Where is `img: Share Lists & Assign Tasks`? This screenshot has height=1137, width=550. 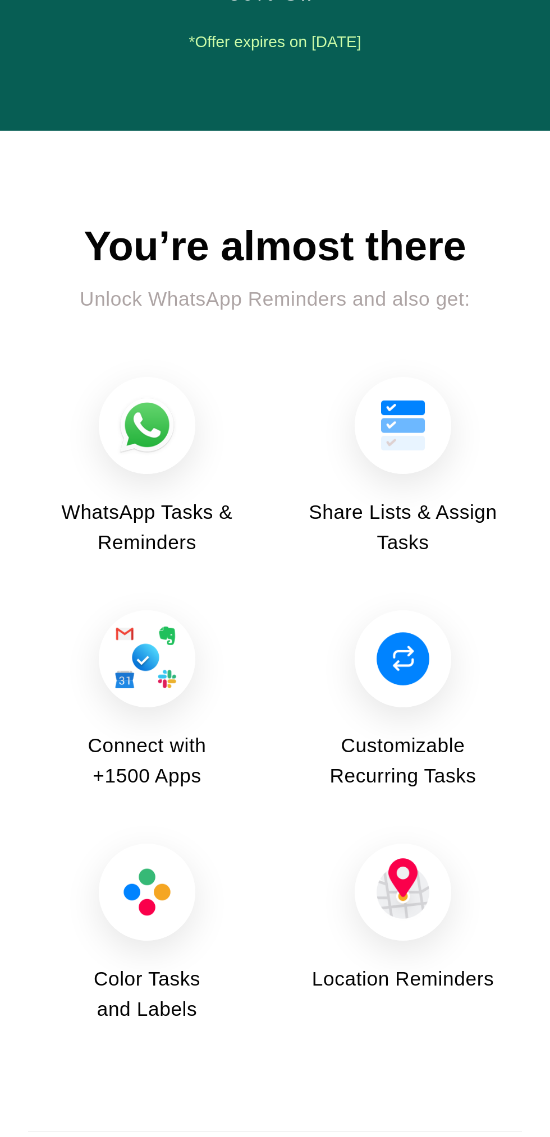
img: Share Lists & Assign Tasks is located at coordinates (403, 425).